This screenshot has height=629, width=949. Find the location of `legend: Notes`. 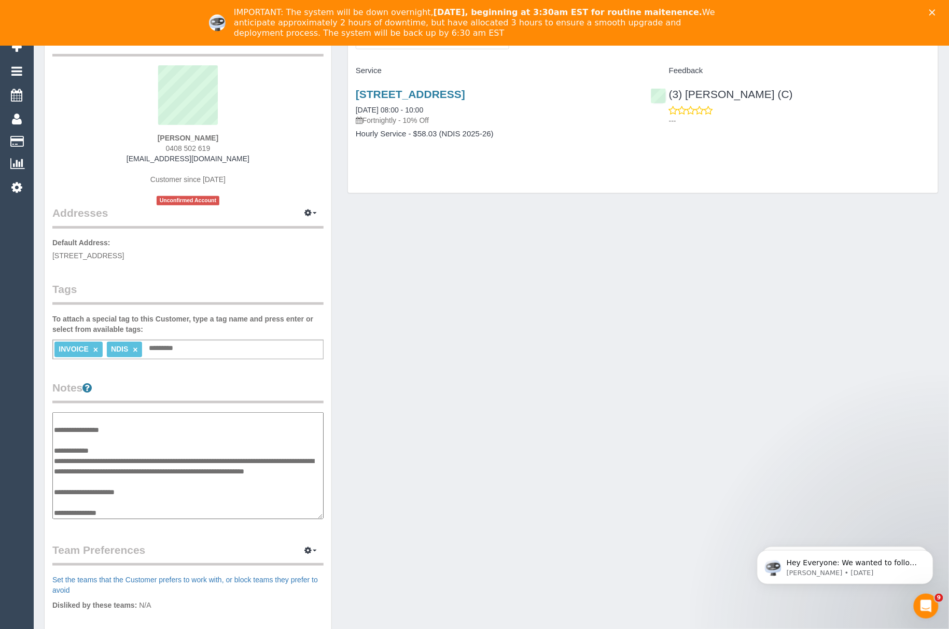

legend: Notes is located at coordinates (188, 392).